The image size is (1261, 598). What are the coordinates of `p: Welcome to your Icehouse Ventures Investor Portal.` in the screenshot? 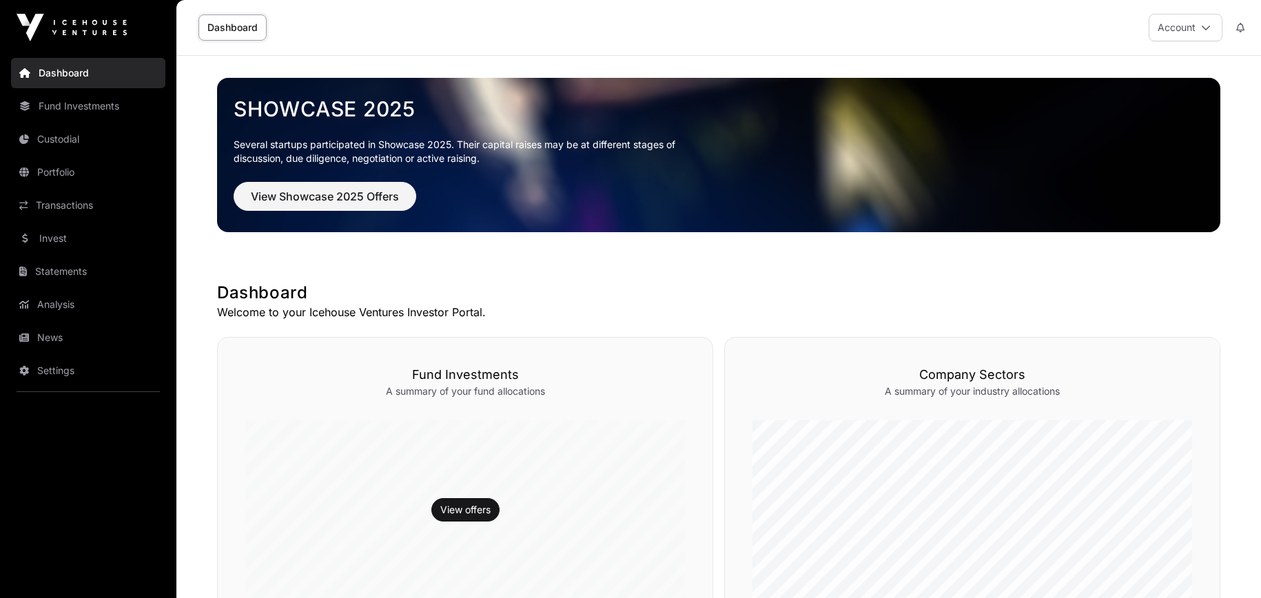 It's located at (719, 312).